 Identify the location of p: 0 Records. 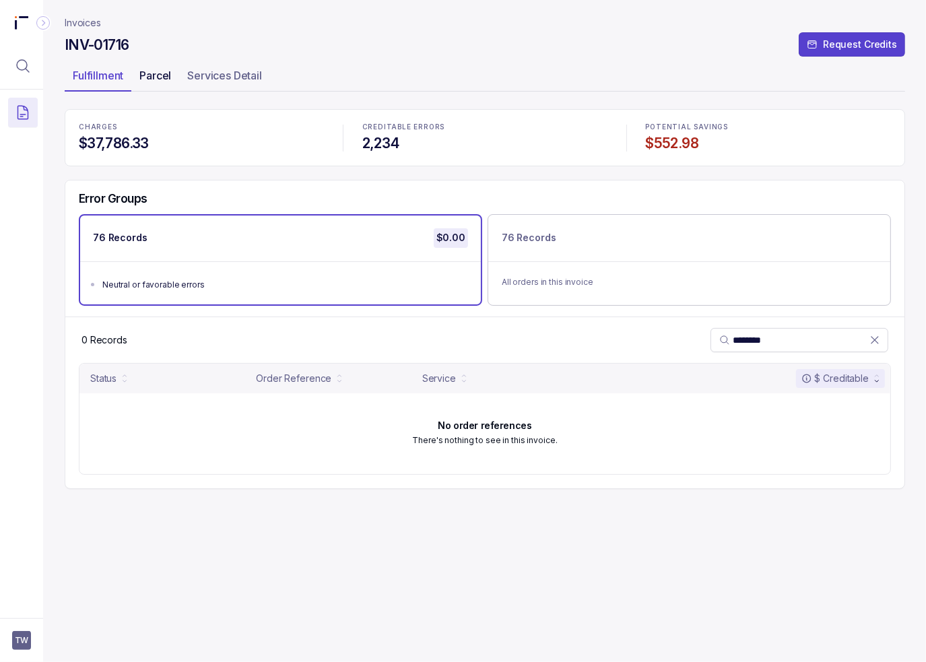
(104, 340).